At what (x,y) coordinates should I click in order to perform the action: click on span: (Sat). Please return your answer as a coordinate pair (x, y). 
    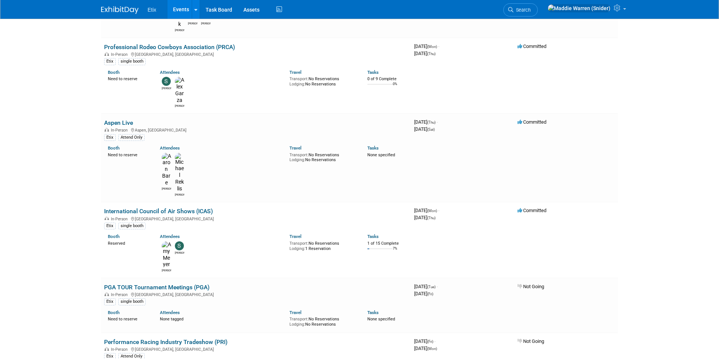
    Looking at the image, I should click on (431, 129).